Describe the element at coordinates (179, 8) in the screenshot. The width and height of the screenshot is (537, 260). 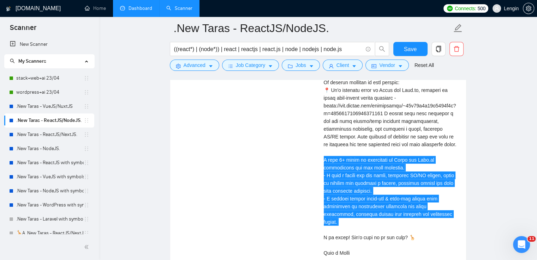
I see `a: searchScanner` at that location.